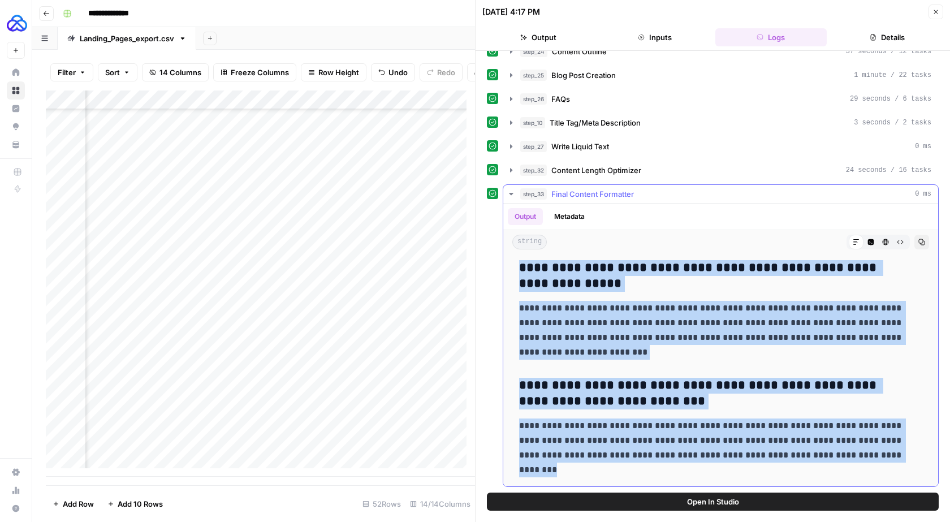 The width and height of the screenshot is (950, 522). Describe the element at coordinates (333, 72) in the screenshot. I see `button: Row Height` at that location.